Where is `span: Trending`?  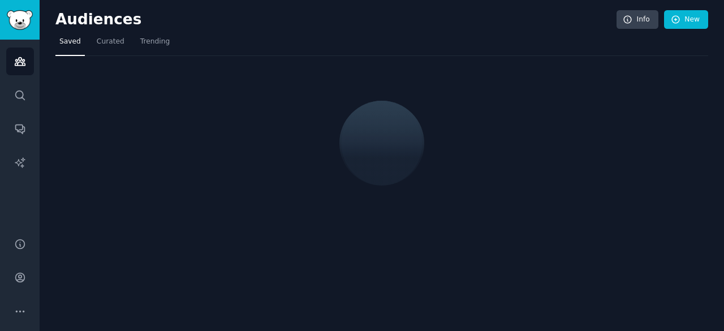
span: Trending is located at coordinates (155, 42).